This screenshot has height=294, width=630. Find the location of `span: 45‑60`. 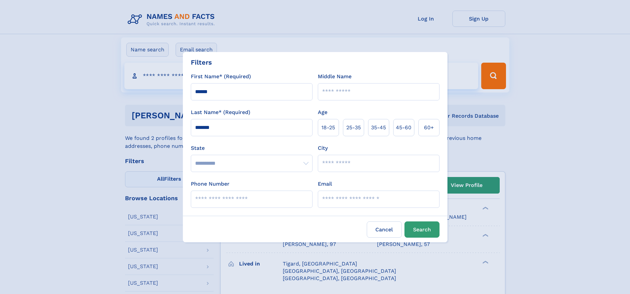

span: 45‑60 is located at coordinates (404, 127).